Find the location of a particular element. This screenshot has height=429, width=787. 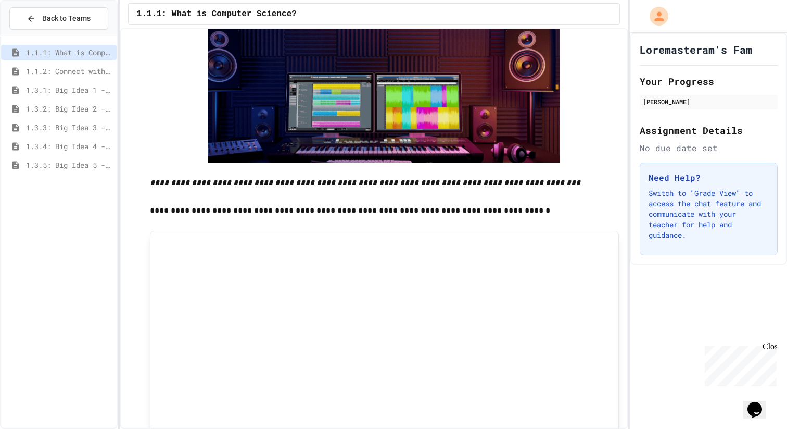

span: 1.3.3: Big Idea 3 - Algorithms and Programming is located at coordinates (69, 127).